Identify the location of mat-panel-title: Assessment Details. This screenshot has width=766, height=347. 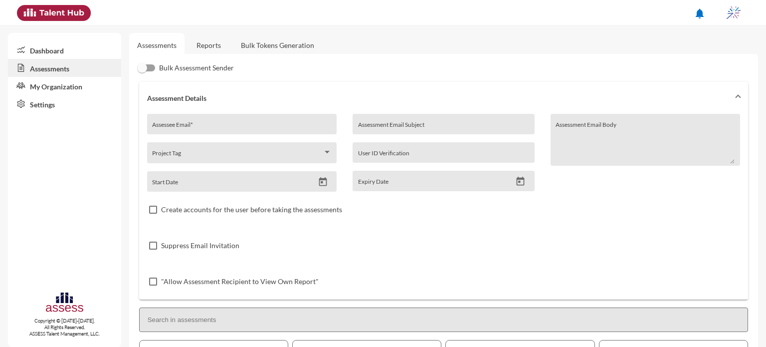
(438, 98).